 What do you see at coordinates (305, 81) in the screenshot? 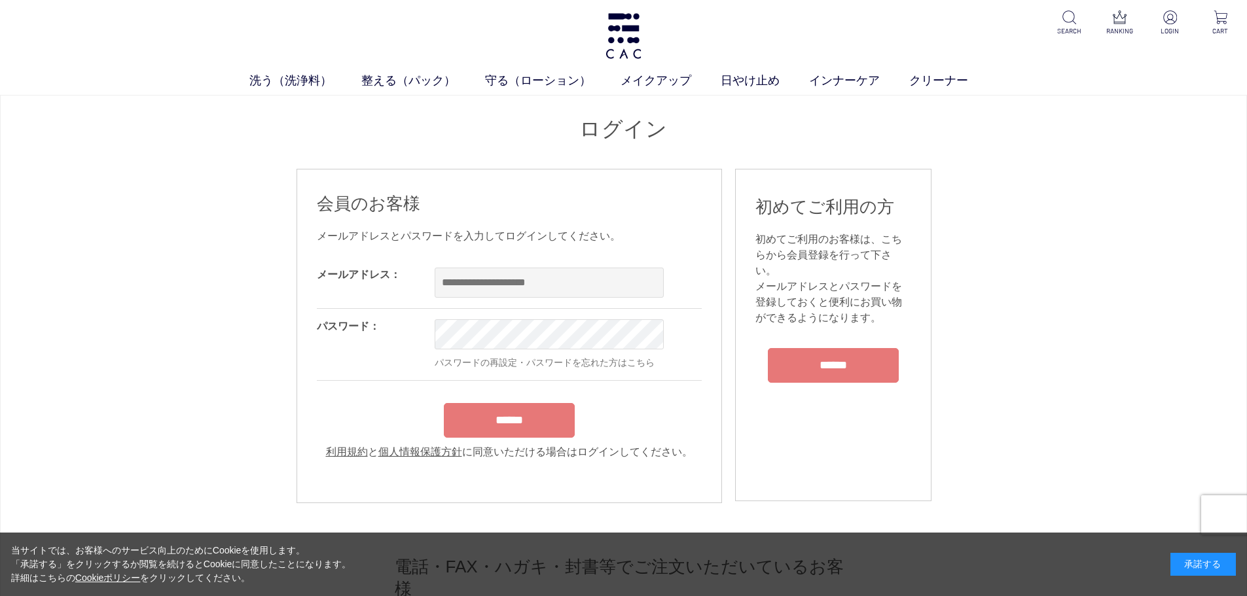
I see `a: 洗う（洗浄料）` at bounding box center [305, 81].